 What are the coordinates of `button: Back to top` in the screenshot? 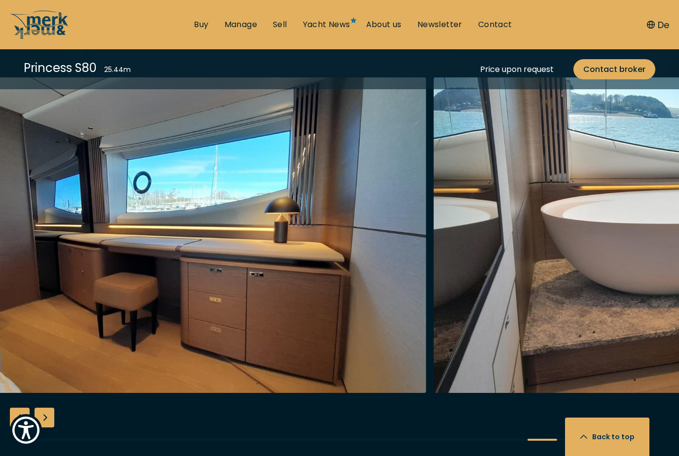 It's located at (607, 437).